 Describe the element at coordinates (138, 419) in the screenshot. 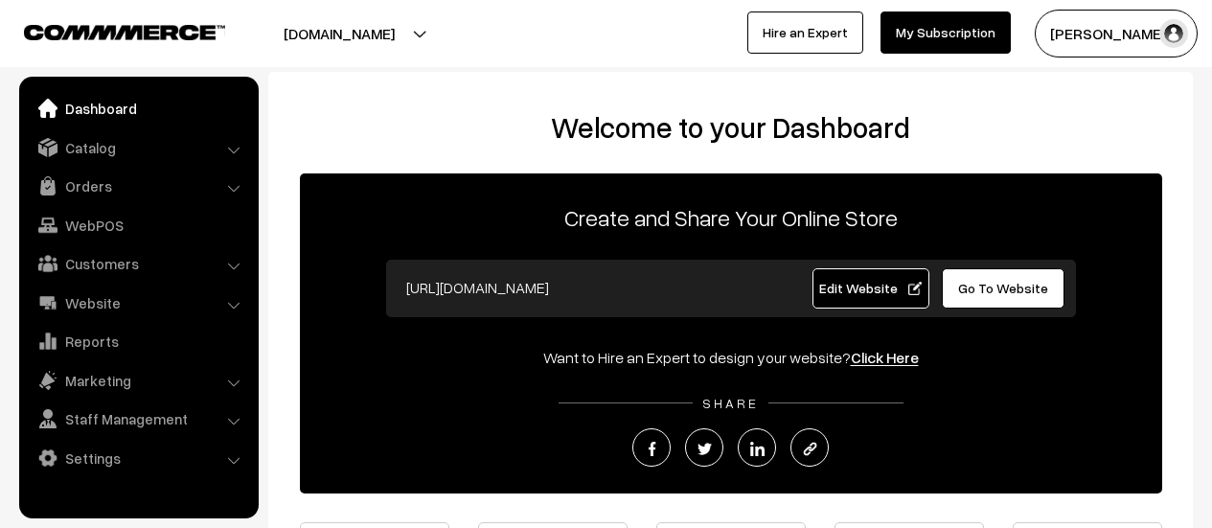

I see `a: Staff Management` at that location.